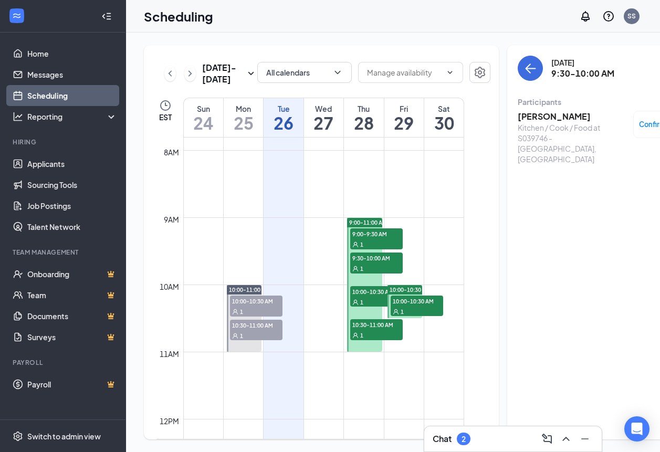  I want to click on div: Payroll, so click(64, 362).